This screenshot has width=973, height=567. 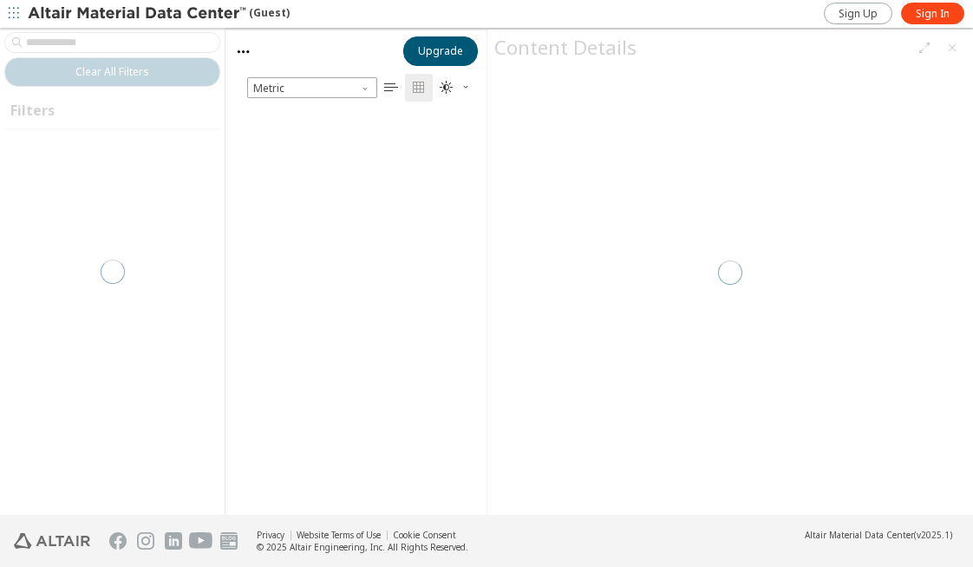 What do you see at coordinates (419, 88) in the screenshot?
I see `button: Tile View` at bounding box center [419, 88].